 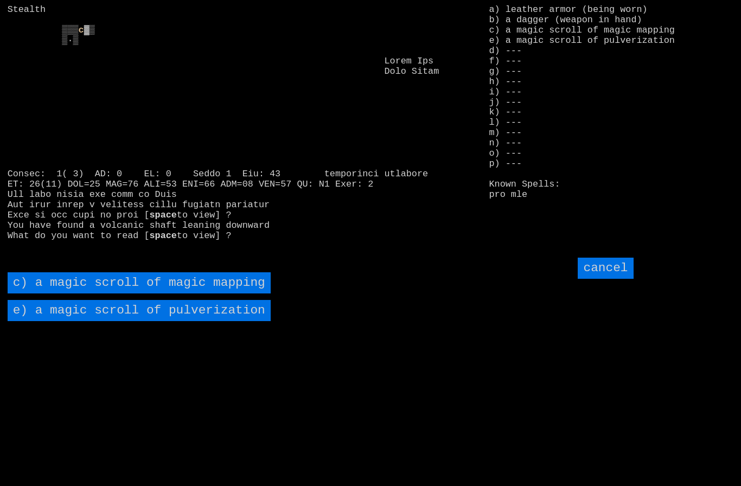 What do you see at coordinates (611, 78) in the screenshot?
I see `stats: a) leather armor (being worn) b) a dagger (weapon in hand) c) a magic scroll of magic mapping e) ...` at bounding box center [611, 78].